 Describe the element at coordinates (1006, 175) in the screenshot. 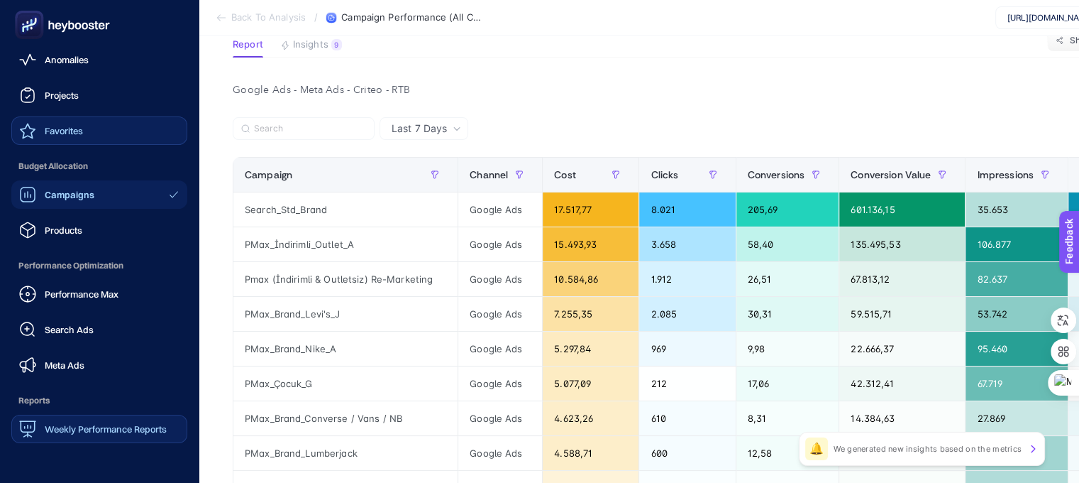

I see `span: Impressions` at that location.